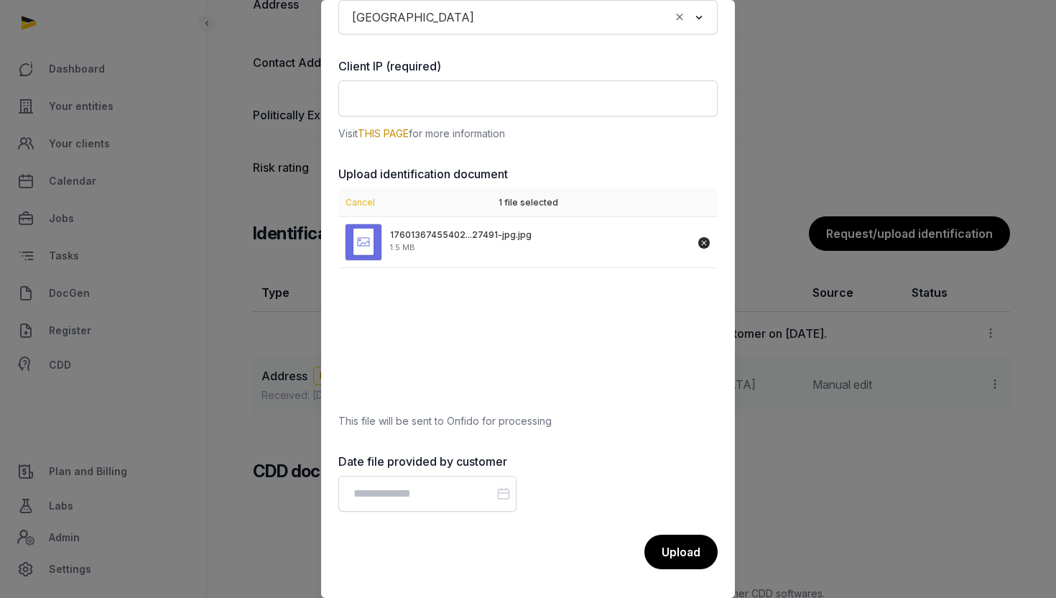 The height and width of the screenshot is (598, 1056). Describe the element at coordinates (704, 242) in the screenshot. I see `button: Remove file` at that location.